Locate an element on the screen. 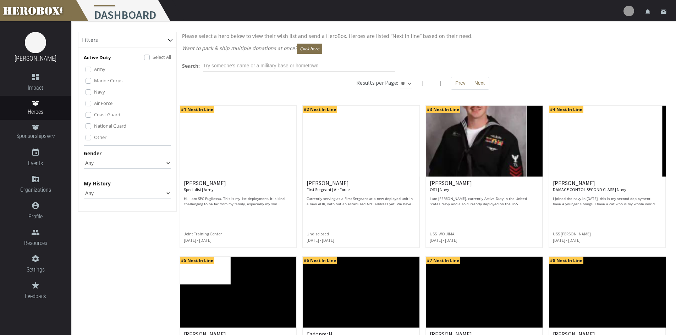 The image size is (676, 335). img: image is located at coordinates (35, 43).